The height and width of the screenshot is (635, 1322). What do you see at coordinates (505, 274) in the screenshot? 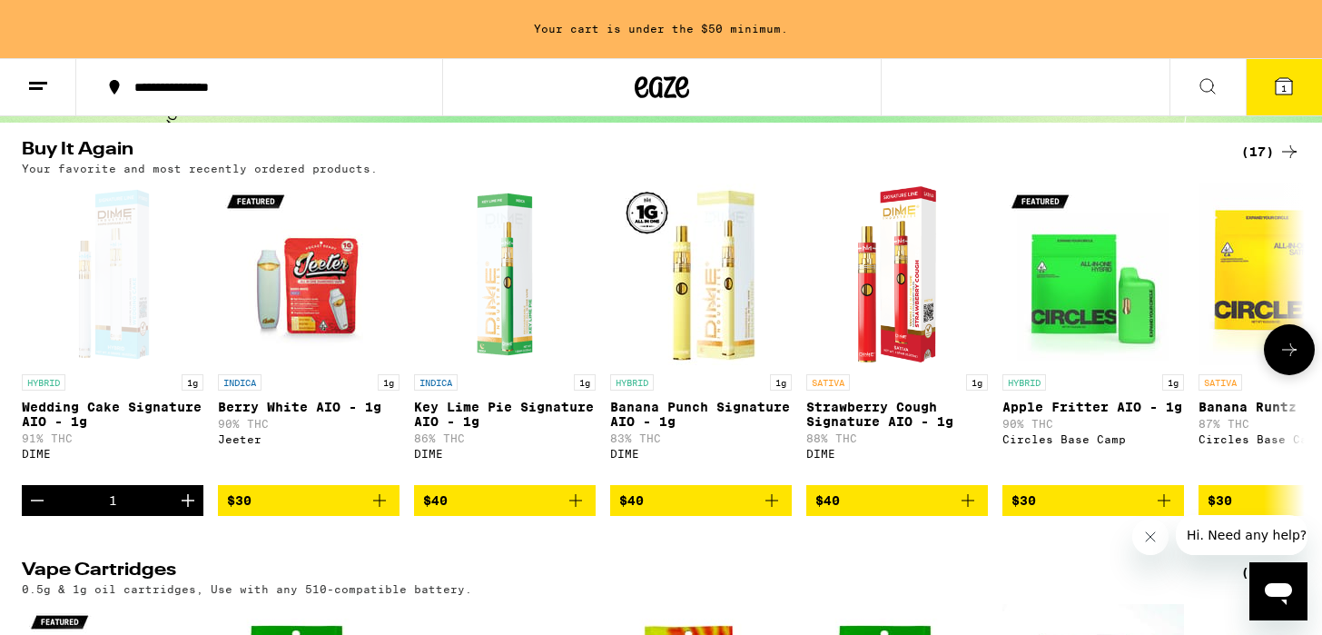
I see `img: DIME - Key Lime Pie Signature AIO - 1g` at bounding box center [505, 274].